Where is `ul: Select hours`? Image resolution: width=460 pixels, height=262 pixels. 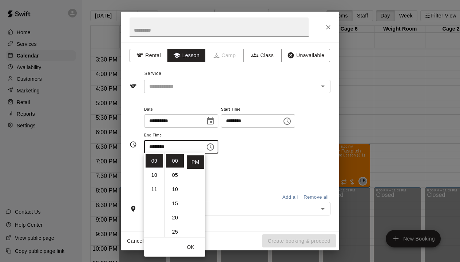
ul: Select hours is located at coordinates (154, 195).